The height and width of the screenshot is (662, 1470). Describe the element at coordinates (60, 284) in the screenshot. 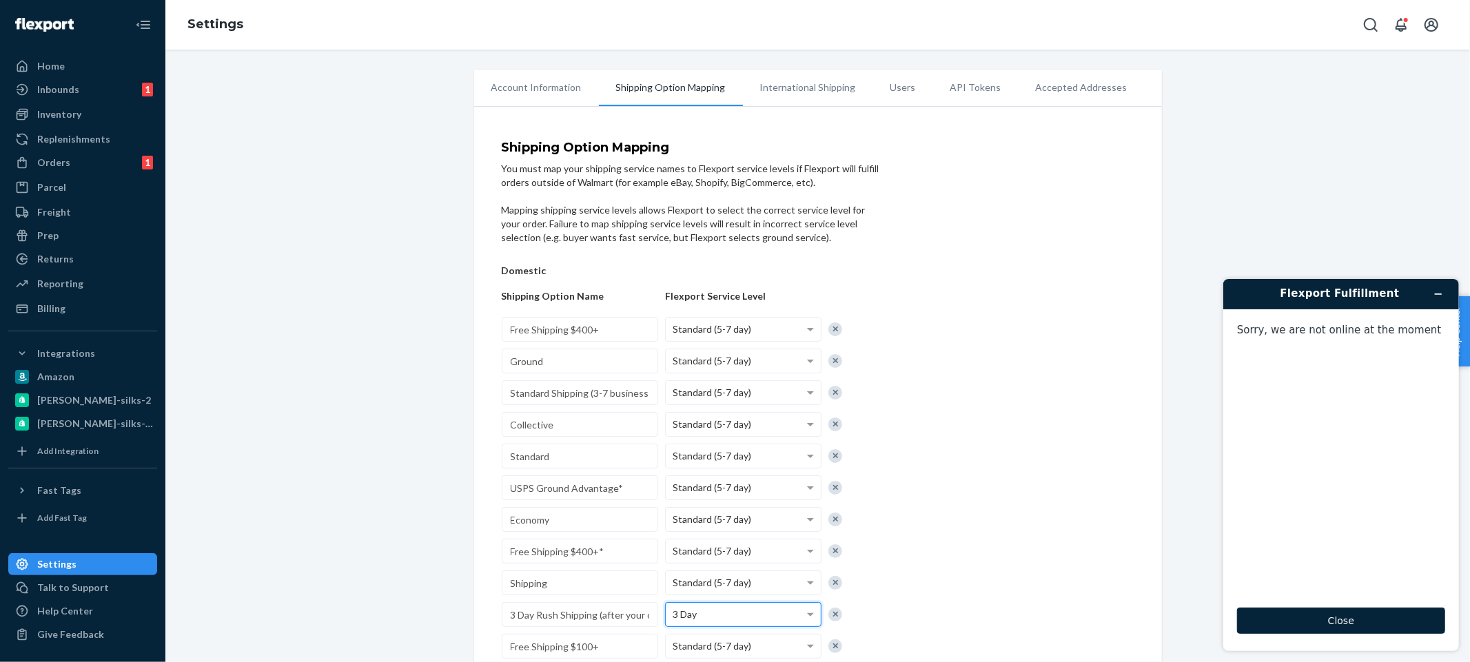

I see `div: Reporting` at that location.